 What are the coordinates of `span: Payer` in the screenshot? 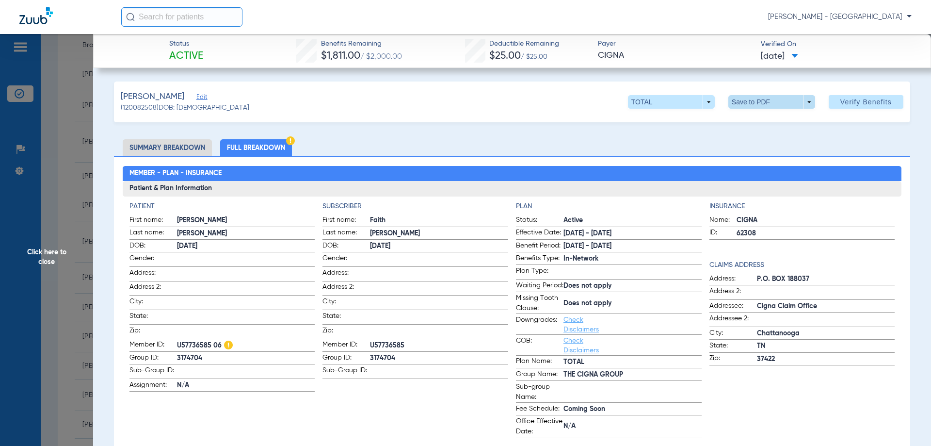 It's located at (675, 44).